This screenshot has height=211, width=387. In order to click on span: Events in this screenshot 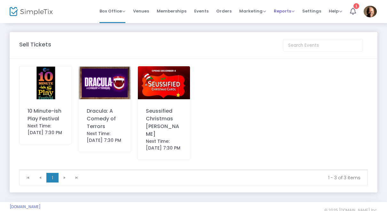, I will do `click(201, 11)`.